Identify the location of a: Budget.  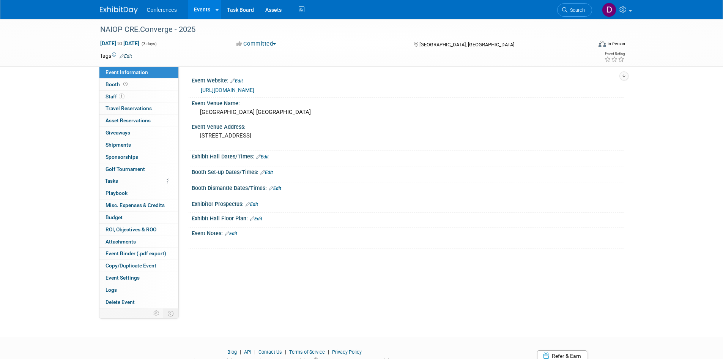
(139, 217).